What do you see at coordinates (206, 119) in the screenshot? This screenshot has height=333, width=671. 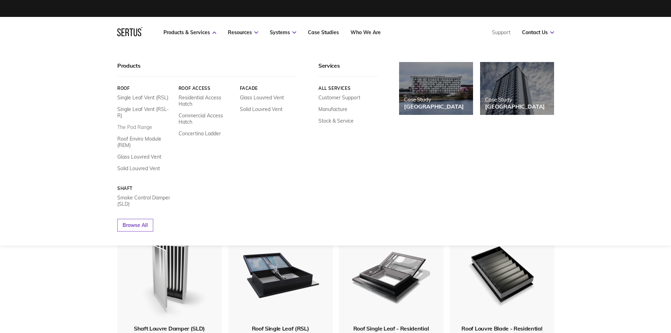 I see `a: Commercial Access Hatch` at bounding box center [206, 119].